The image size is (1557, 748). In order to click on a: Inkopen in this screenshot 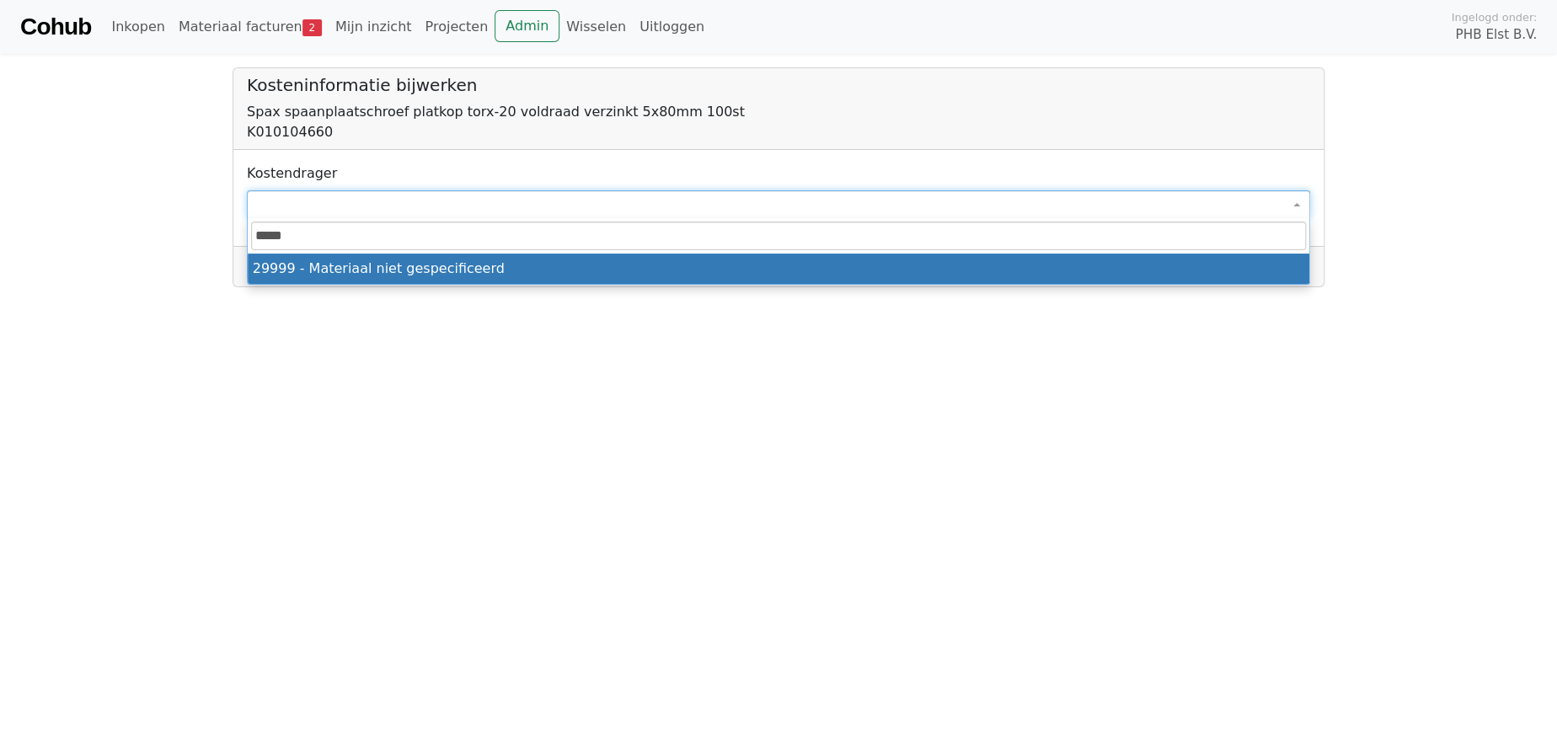, I will do `click(137, 27)`.